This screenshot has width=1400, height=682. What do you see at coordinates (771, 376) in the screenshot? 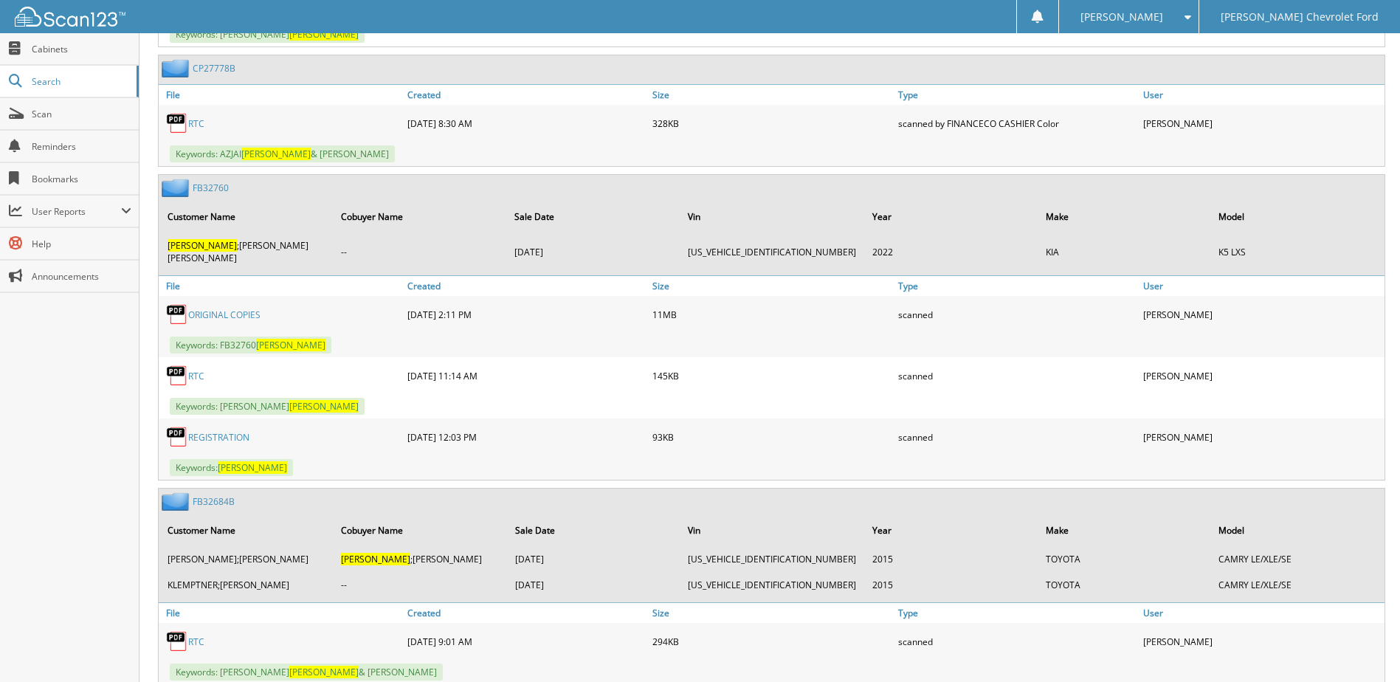
I see `div: 145KB` at bounding box center [771, 376].